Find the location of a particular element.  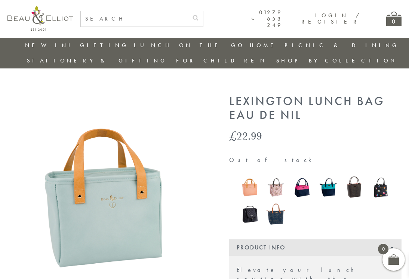

a: Manhattan Larger Lunch Bag is located at coordinates (250, 215).